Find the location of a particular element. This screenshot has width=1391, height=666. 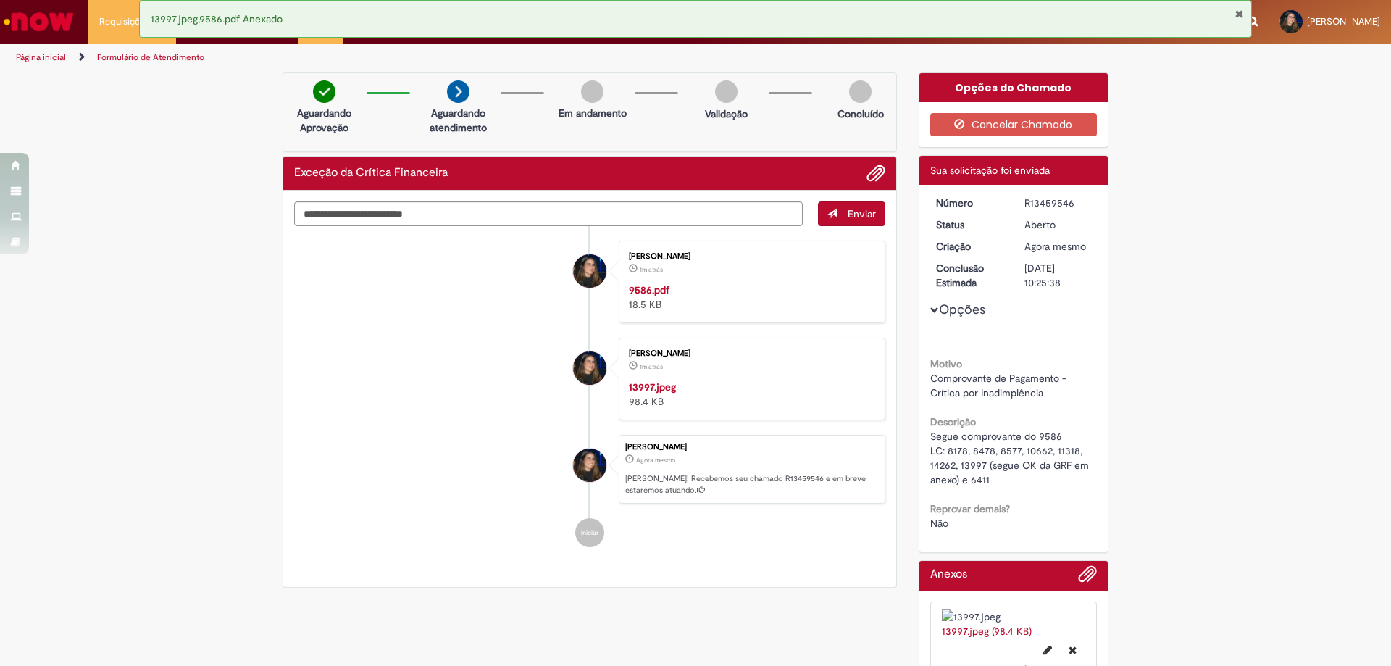

ul: Histórico de tíquete is located at coordinates (590, 394).